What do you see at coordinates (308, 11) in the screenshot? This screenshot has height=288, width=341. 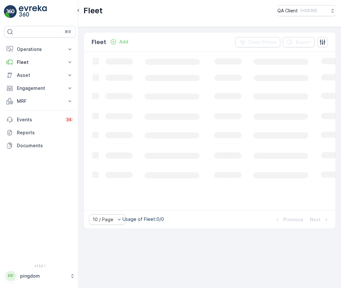 I see `p: ( +03:00 )` at bounding box center [308, 11].